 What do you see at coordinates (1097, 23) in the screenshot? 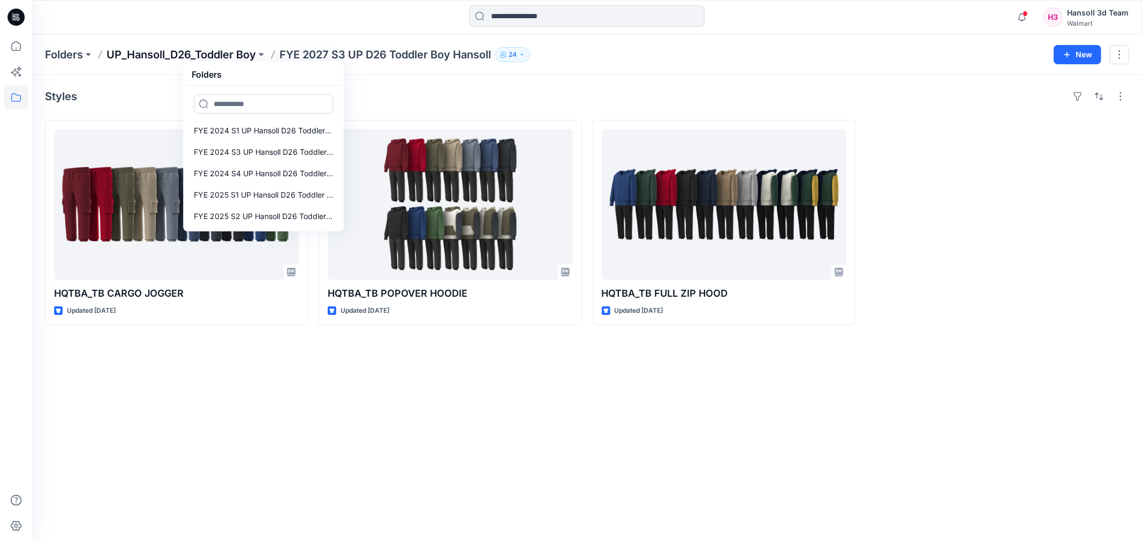
I see `div: Walmart` at bounding box center [1097, 23].